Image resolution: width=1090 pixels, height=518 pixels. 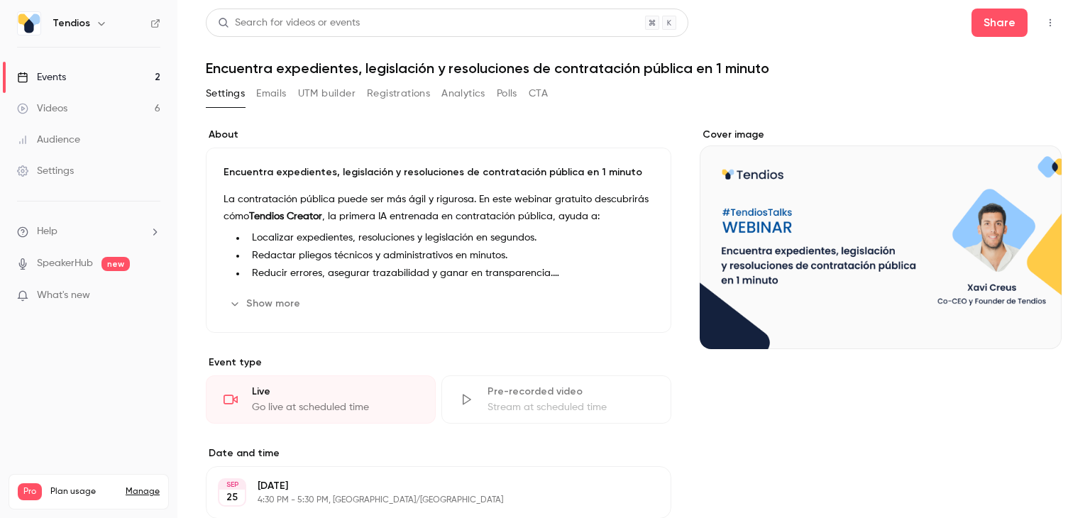 I want to click on section: Cover image, so click(x=880, y=238).